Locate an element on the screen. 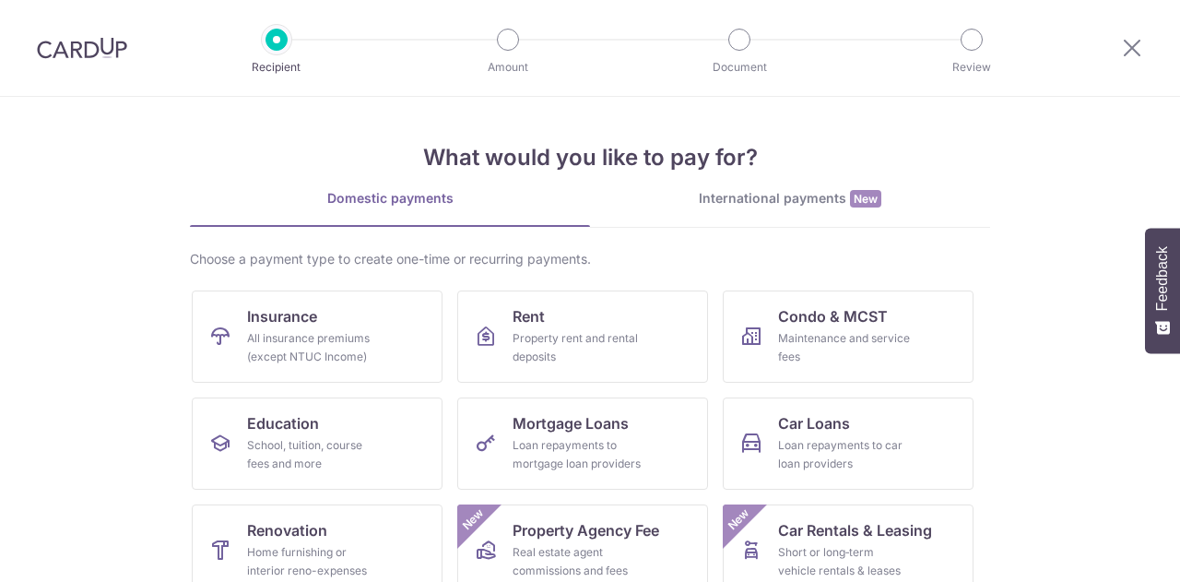 Image resolution: width=1180 pixels, height=582 pixels. a: Car LoansLoan repayments to car loan providers is located at coordinates (848, 444).